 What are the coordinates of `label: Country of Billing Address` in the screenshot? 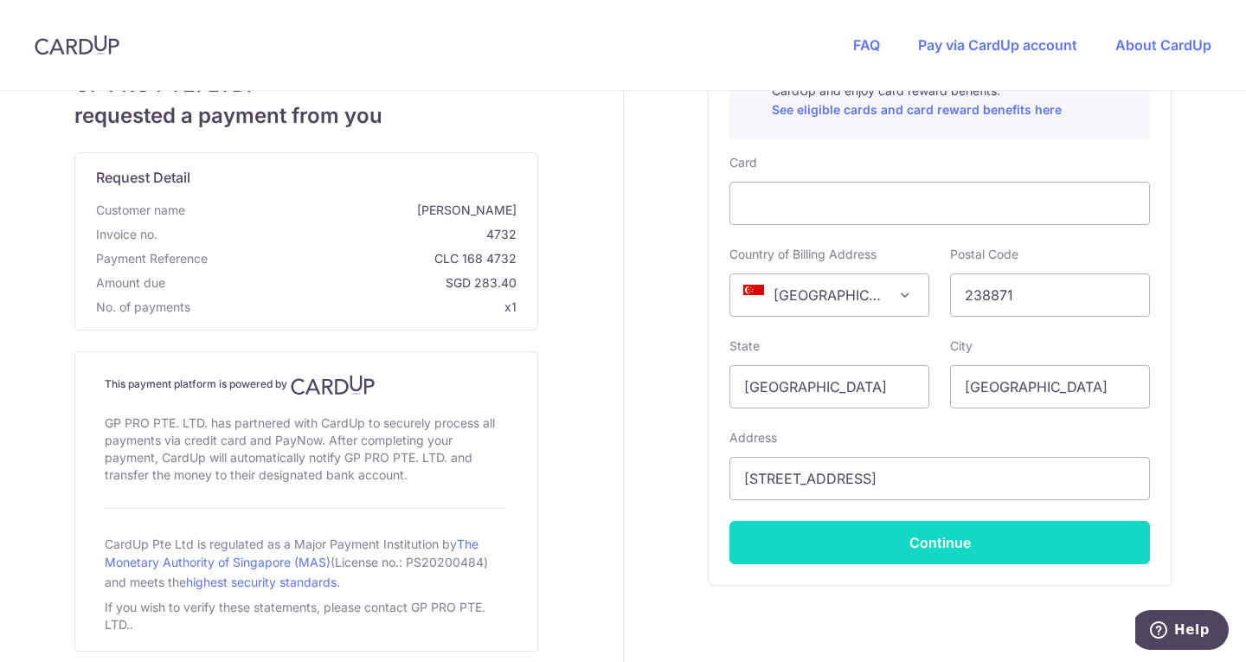 It's located at (803, 254).